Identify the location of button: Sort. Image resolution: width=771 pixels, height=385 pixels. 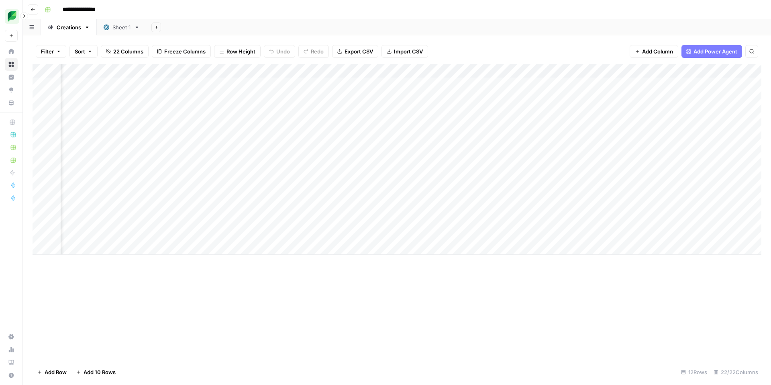
(84, 51).